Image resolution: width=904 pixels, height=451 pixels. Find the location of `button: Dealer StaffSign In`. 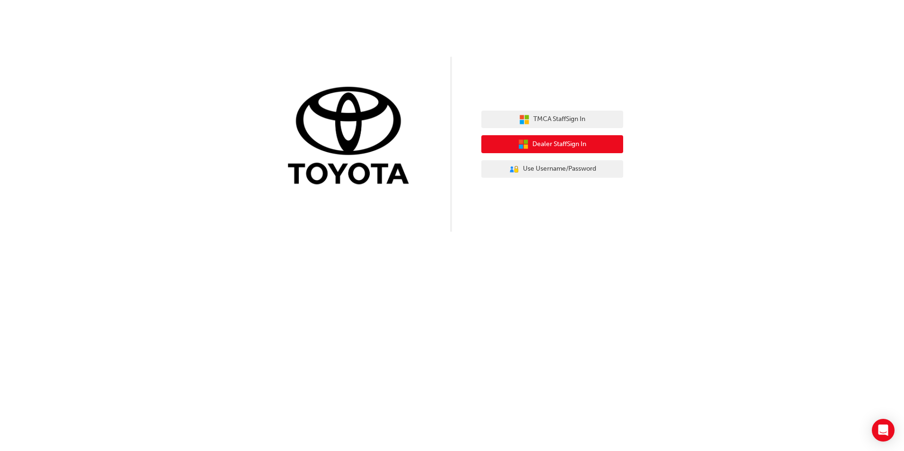

button: Dealer StaffSign In is located at coordinates (552, 144).